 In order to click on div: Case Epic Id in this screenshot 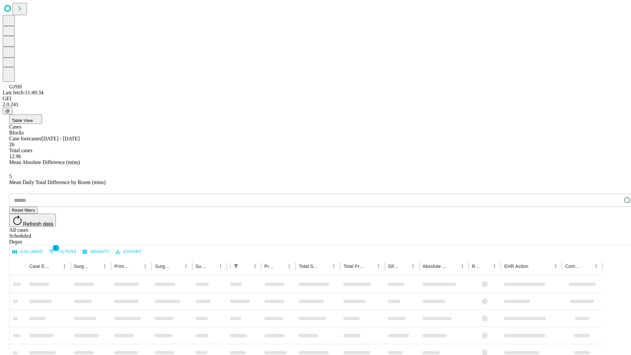, I will do `click(39, 266)`.